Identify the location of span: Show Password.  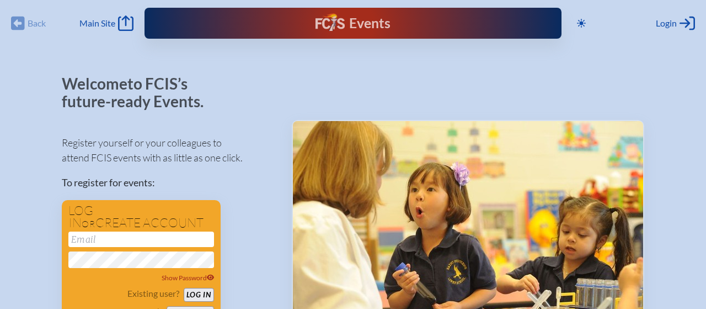
(188, 277).